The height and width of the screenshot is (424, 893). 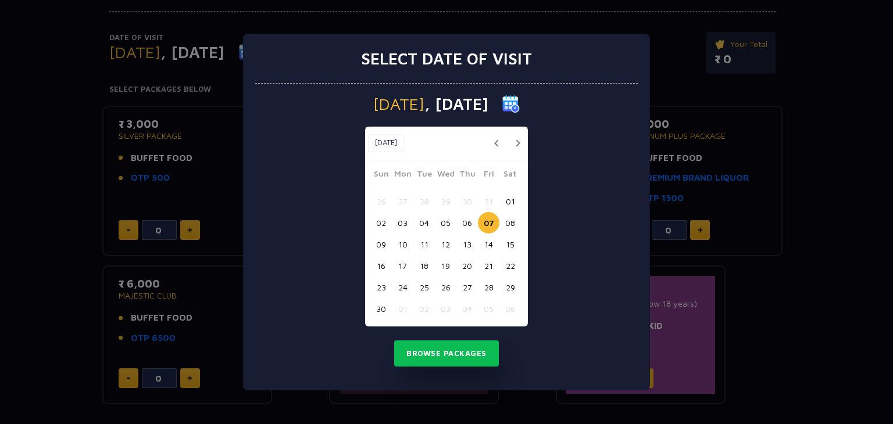 What do you see at coordinates (488, 201) in the screenshot?
I see `button: 31` at bounding box center [488, 201].